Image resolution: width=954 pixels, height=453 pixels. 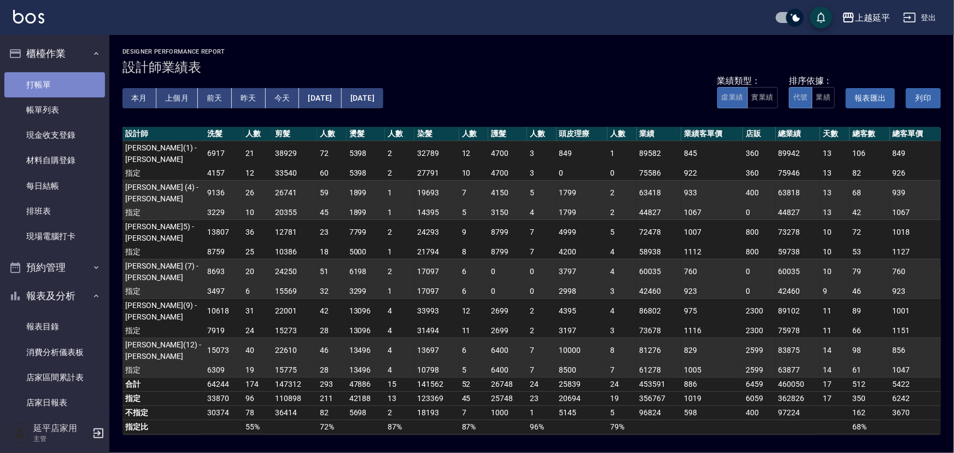 I want to click on td: 63818, so click(x=798, y=192).